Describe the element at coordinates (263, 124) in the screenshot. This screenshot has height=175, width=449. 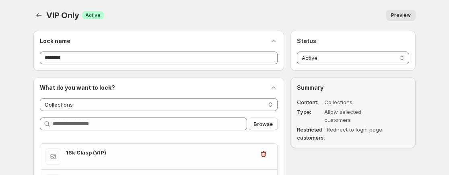
I see `button: Browse` at that location.